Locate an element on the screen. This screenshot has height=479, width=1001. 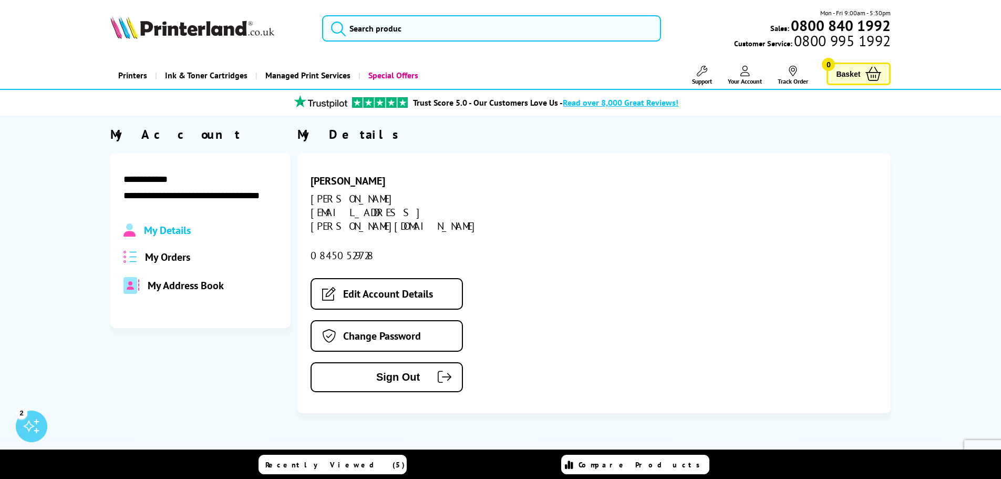
span: Recently Viewed (5) is located at coordinates (335, 464).